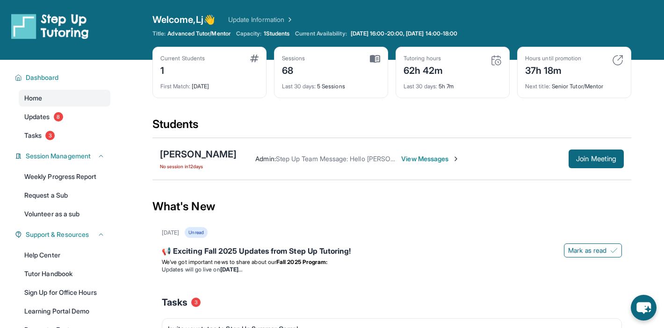 The image size is (664, 328). What do you see at coordinates (65, 98) in the screenshot?
I see `a: Home` at bounding box center [65, 98].